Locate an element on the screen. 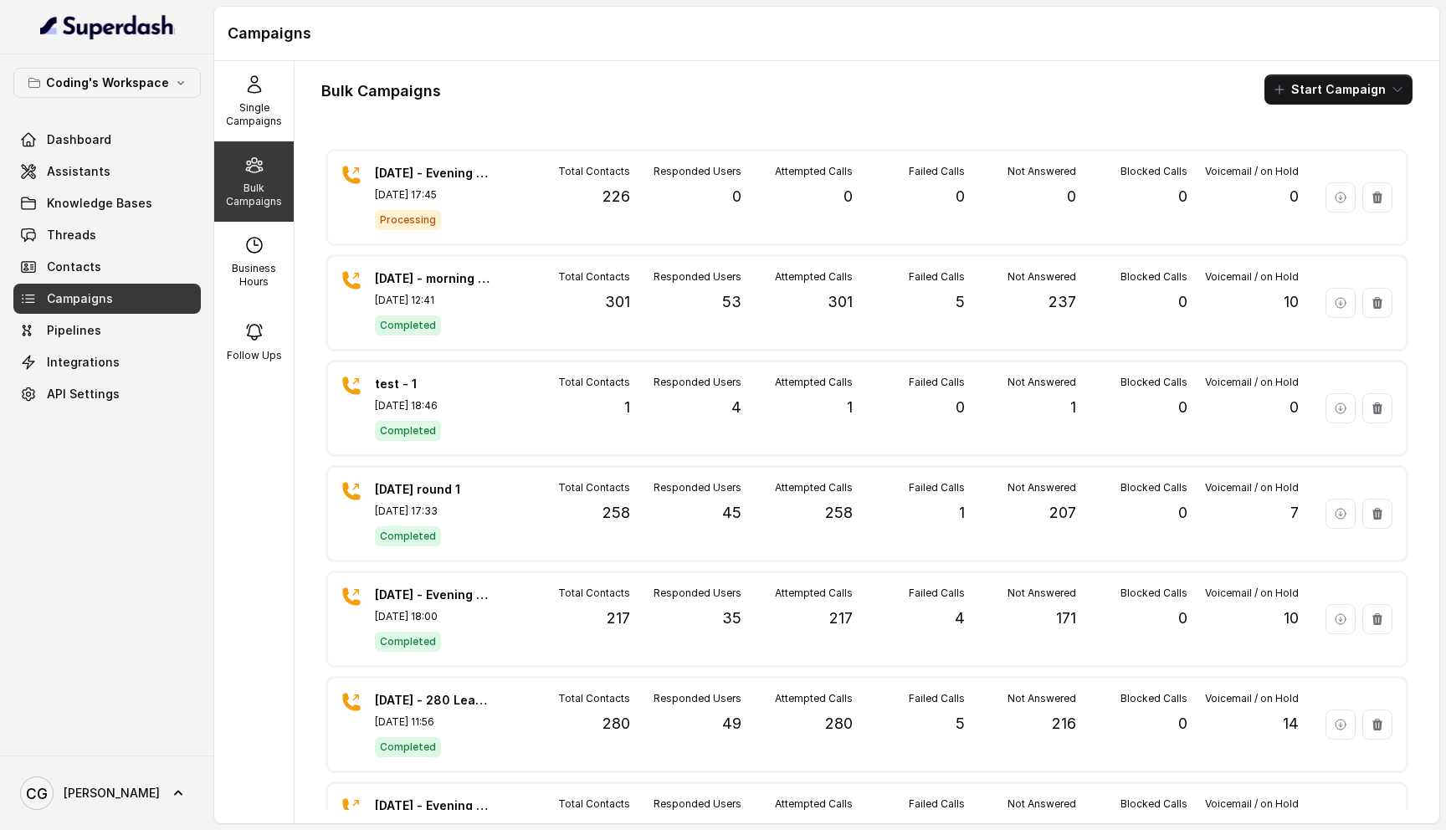 The image size is (1446, 830). a: Pipelines is located at coordinates (107, 330).